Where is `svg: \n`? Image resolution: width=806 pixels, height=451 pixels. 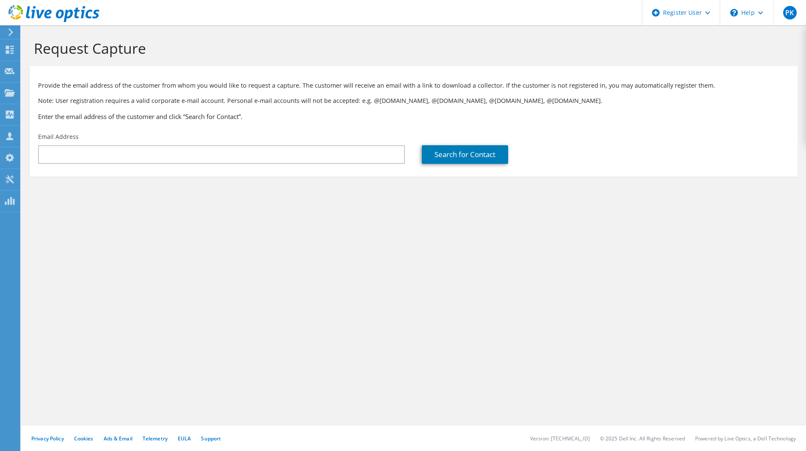
svg: \n is located at coordinates (734, 13).